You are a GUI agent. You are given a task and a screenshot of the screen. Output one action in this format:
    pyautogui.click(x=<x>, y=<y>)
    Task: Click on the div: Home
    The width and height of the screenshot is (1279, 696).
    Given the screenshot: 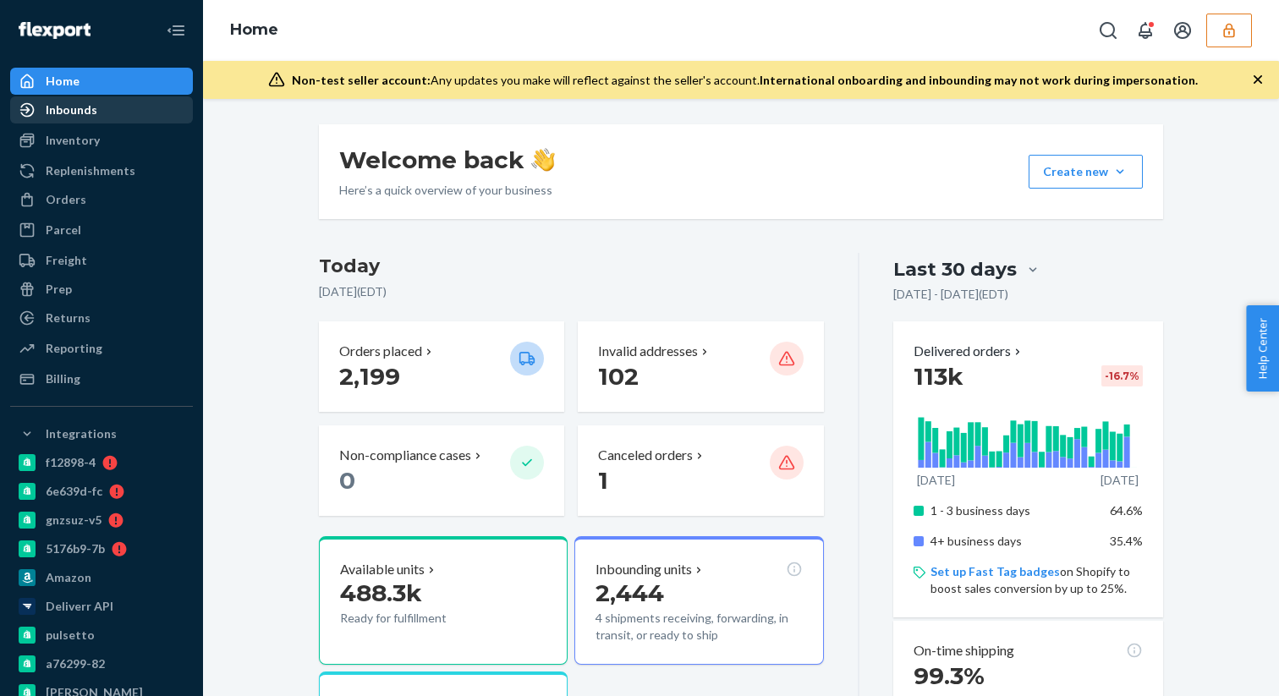 What is the action you would take?
    pyautogui.click(x=63, y=81)
    